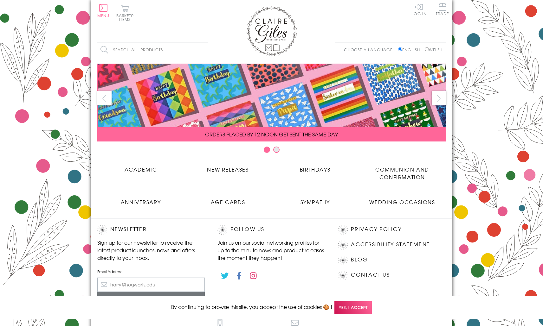 This screenshot has height=326, width=543. What do you see at coordinates (151, 285) in the screenshot?
I see `input: harry@hogwarts.edu` at bounding box center [151, 285].